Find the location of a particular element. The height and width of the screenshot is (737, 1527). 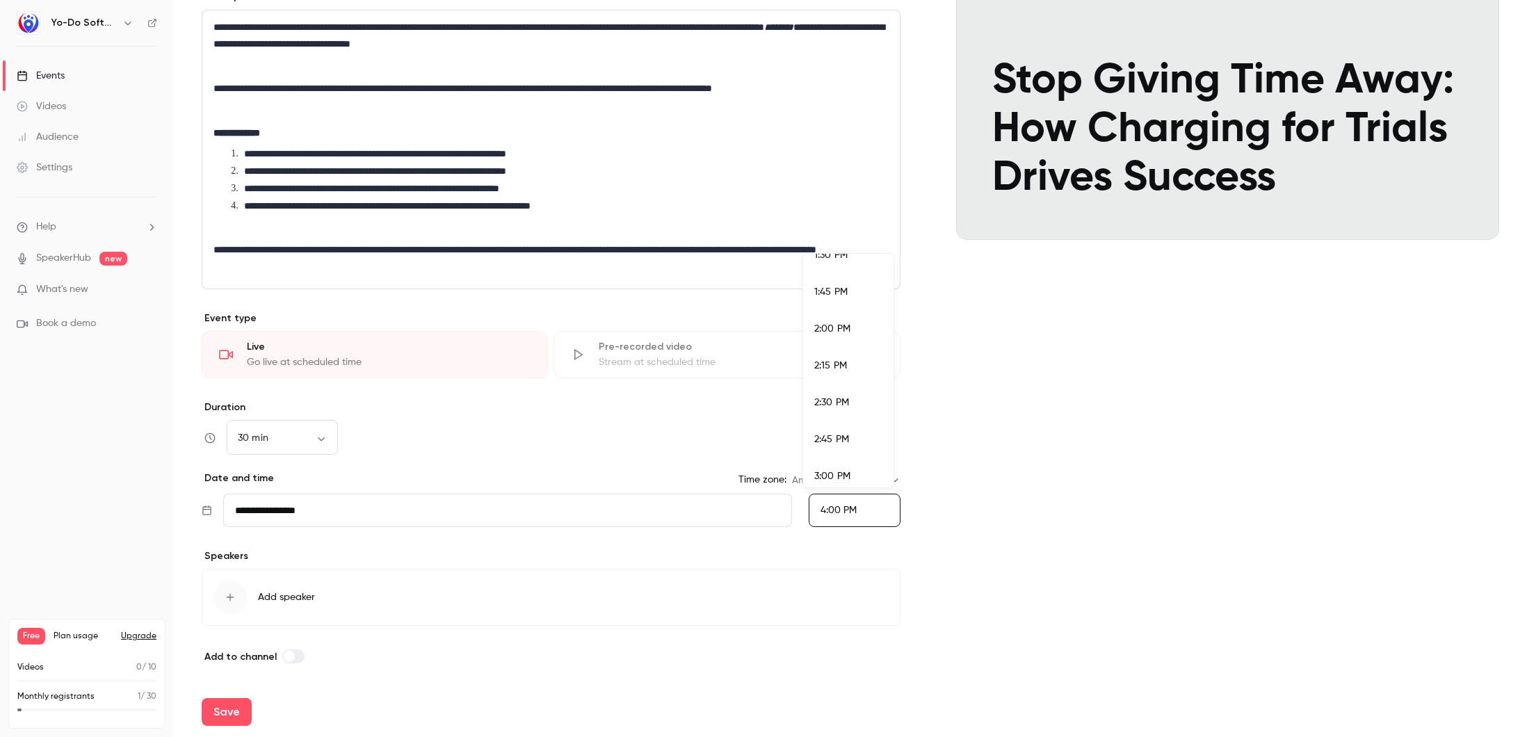

span: 2:15 PM is located at coordinates (830, 366).